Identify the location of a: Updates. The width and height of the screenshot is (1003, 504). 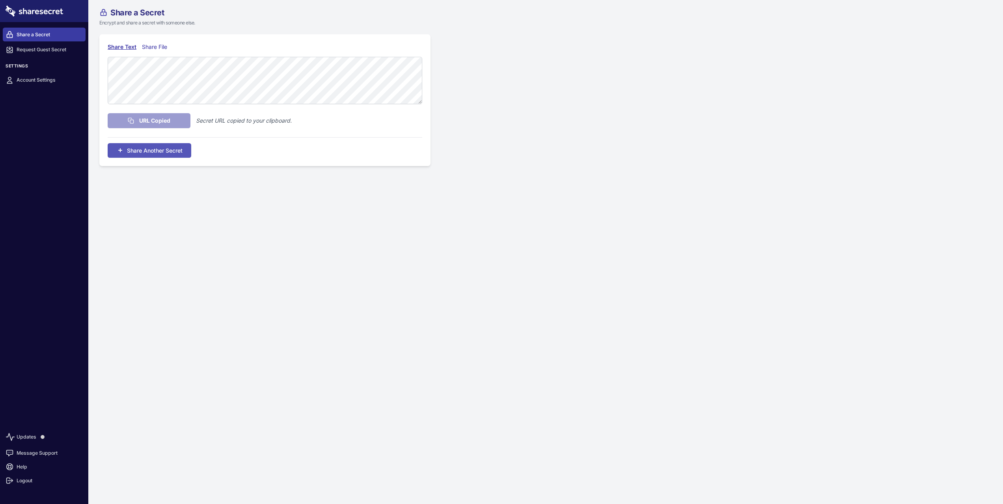
(44, 437).